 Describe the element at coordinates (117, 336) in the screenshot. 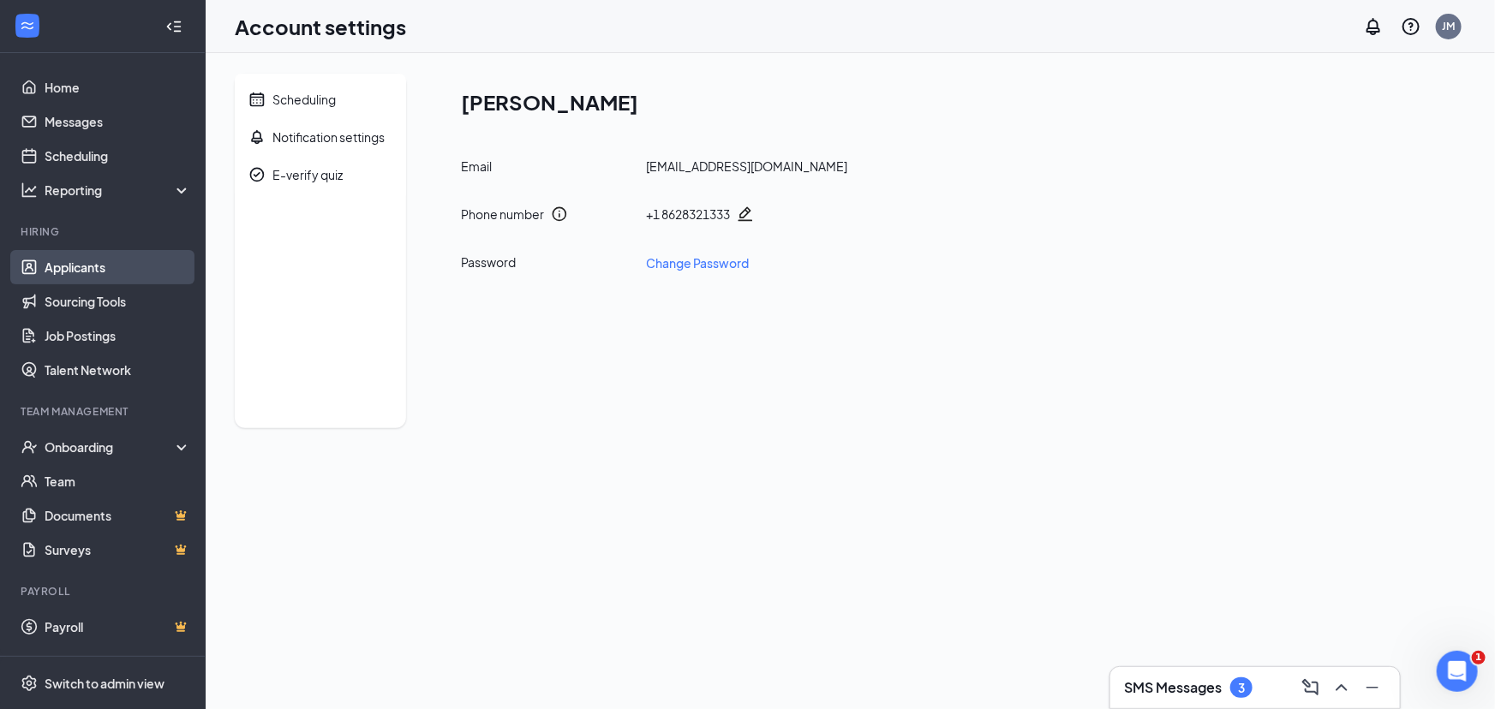

I see `a: Job Postings` at that location.